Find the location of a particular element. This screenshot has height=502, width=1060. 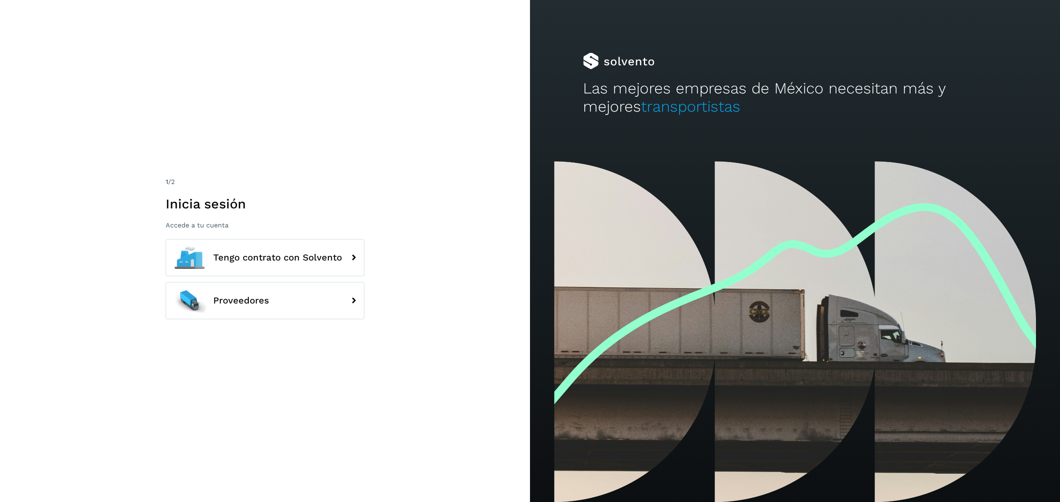

h1: Inicia sesión is located at coordinates (265, 204).